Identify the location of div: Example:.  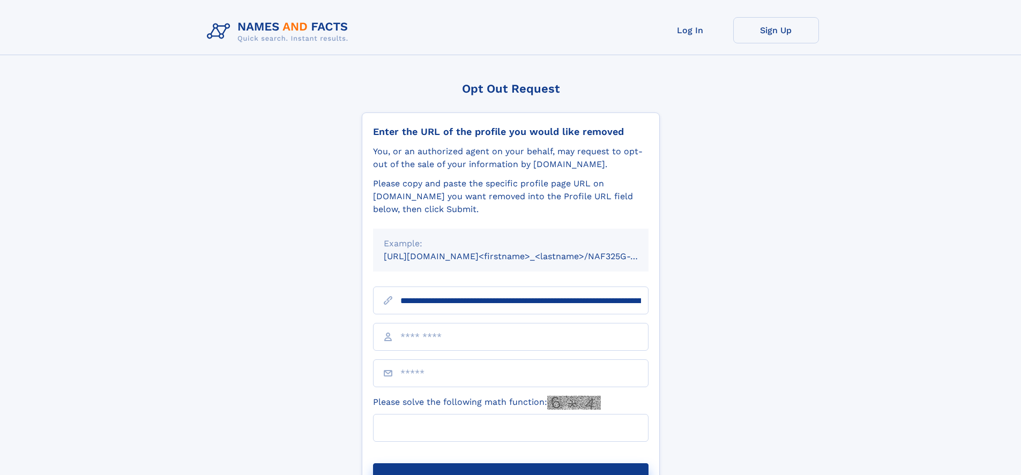
(511, 244).